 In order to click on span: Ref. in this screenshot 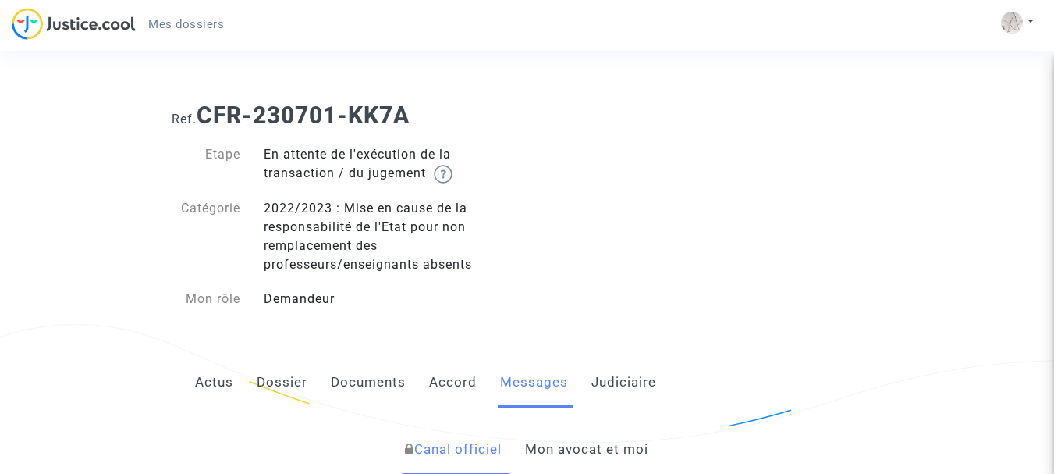, I will do `click(184, 119)`.